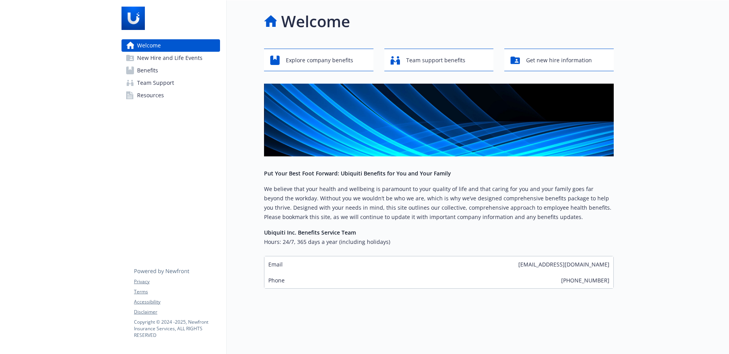 This screenshot has height=354, width=729. Describe the element at coordinates (149, 46) in the screenshot. I see `span: Welcome` at that location.